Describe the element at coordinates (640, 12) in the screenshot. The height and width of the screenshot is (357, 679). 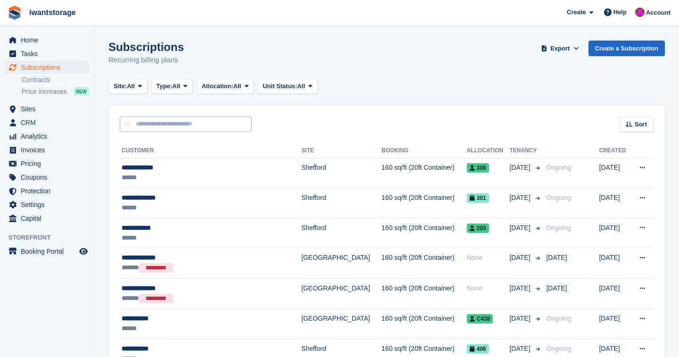
I see `img: Jonathan` at that location.